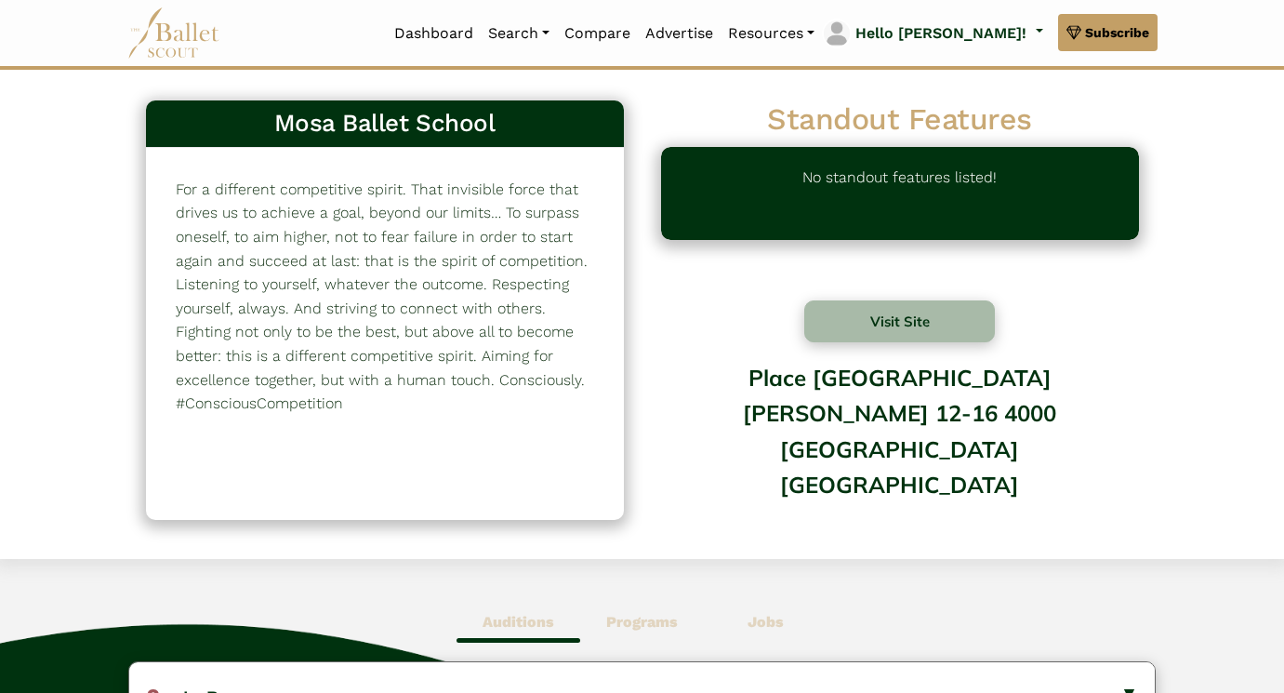 This screenshot has height=693, width=1284. Describe the element at coordinates (518, 621) in the screenshot. I see `b: Auditions` at that location.